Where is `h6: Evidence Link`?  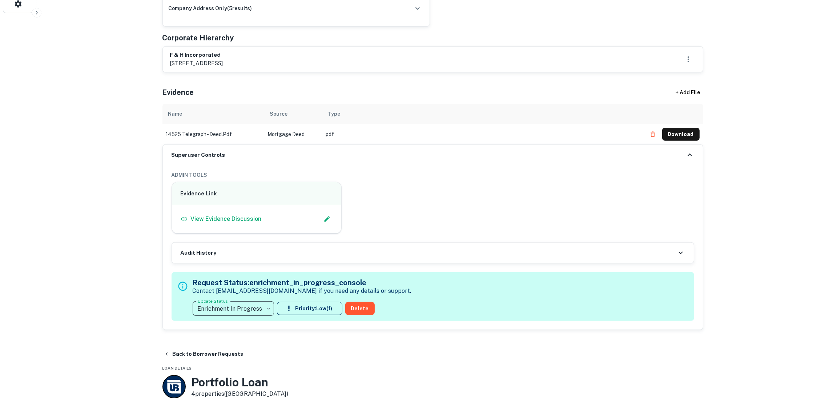 h6: Evidence Link is located at coordinates (257, 193).